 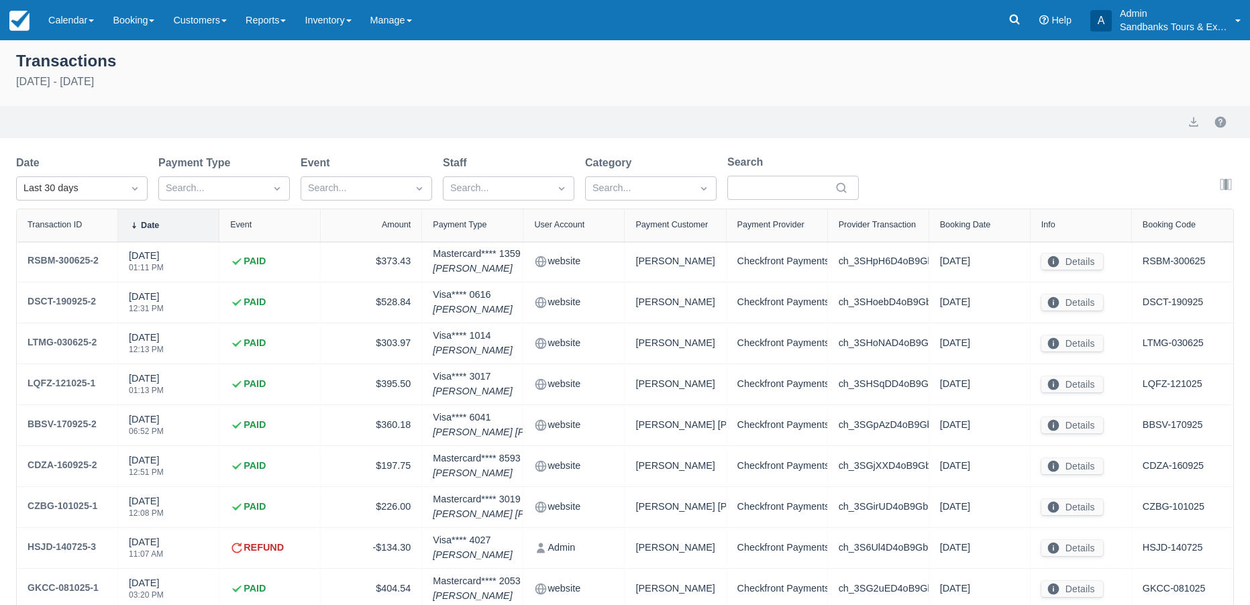 I want to click on div: Transactions, so click(x=625, y=60).